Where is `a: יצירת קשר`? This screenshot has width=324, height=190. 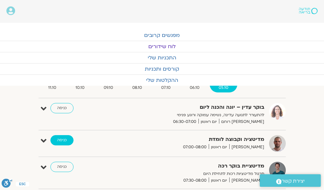 a: יצירת קשר is located at coordinates (291, 181).